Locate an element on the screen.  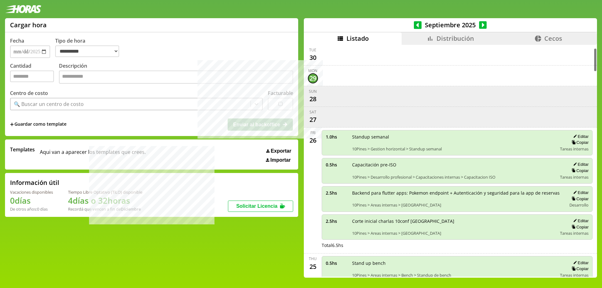
label: Fecha is located at coordinates (17, 41).